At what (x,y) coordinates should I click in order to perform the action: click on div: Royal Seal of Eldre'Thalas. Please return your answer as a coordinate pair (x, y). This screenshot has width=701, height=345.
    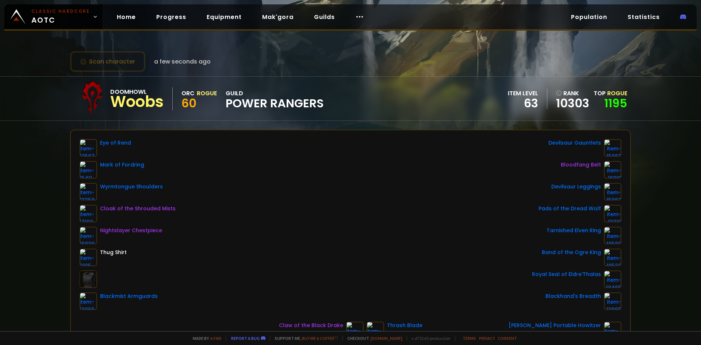
    Looking at the image, I should click on (567, 274).